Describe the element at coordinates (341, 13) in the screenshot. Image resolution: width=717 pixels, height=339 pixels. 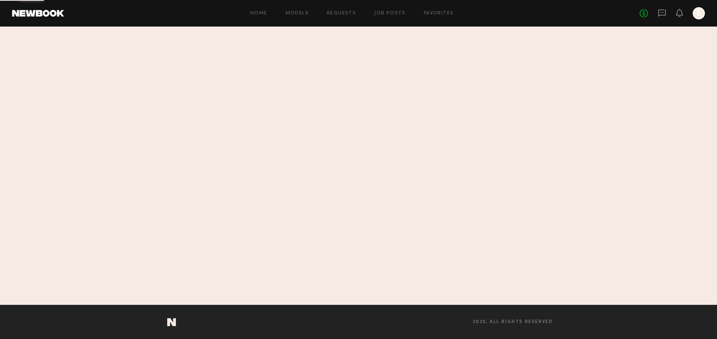
I see `a: Requests` at that location.